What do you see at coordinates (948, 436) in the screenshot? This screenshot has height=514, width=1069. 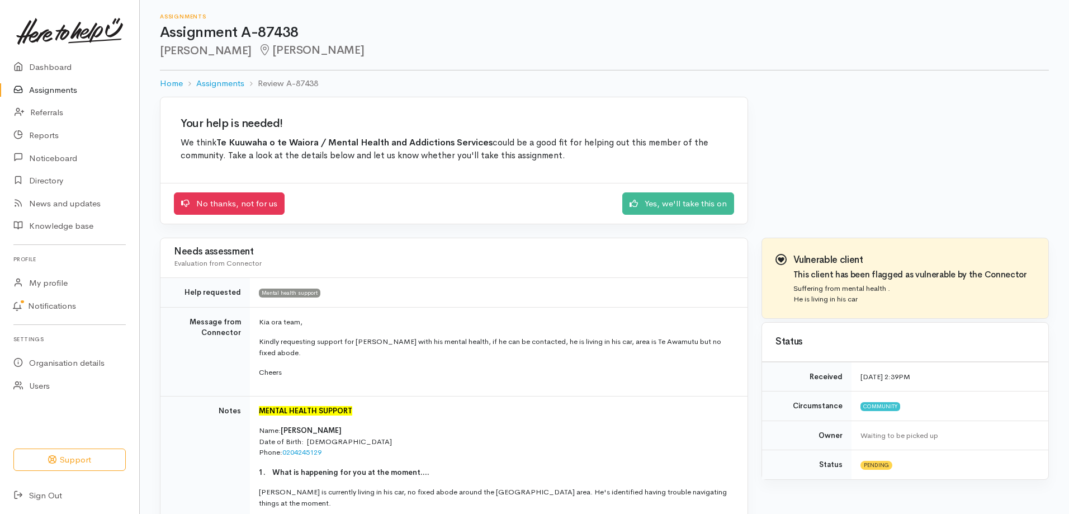 I see `div: Waiting to be picked up` at bounding box center [948, 436].